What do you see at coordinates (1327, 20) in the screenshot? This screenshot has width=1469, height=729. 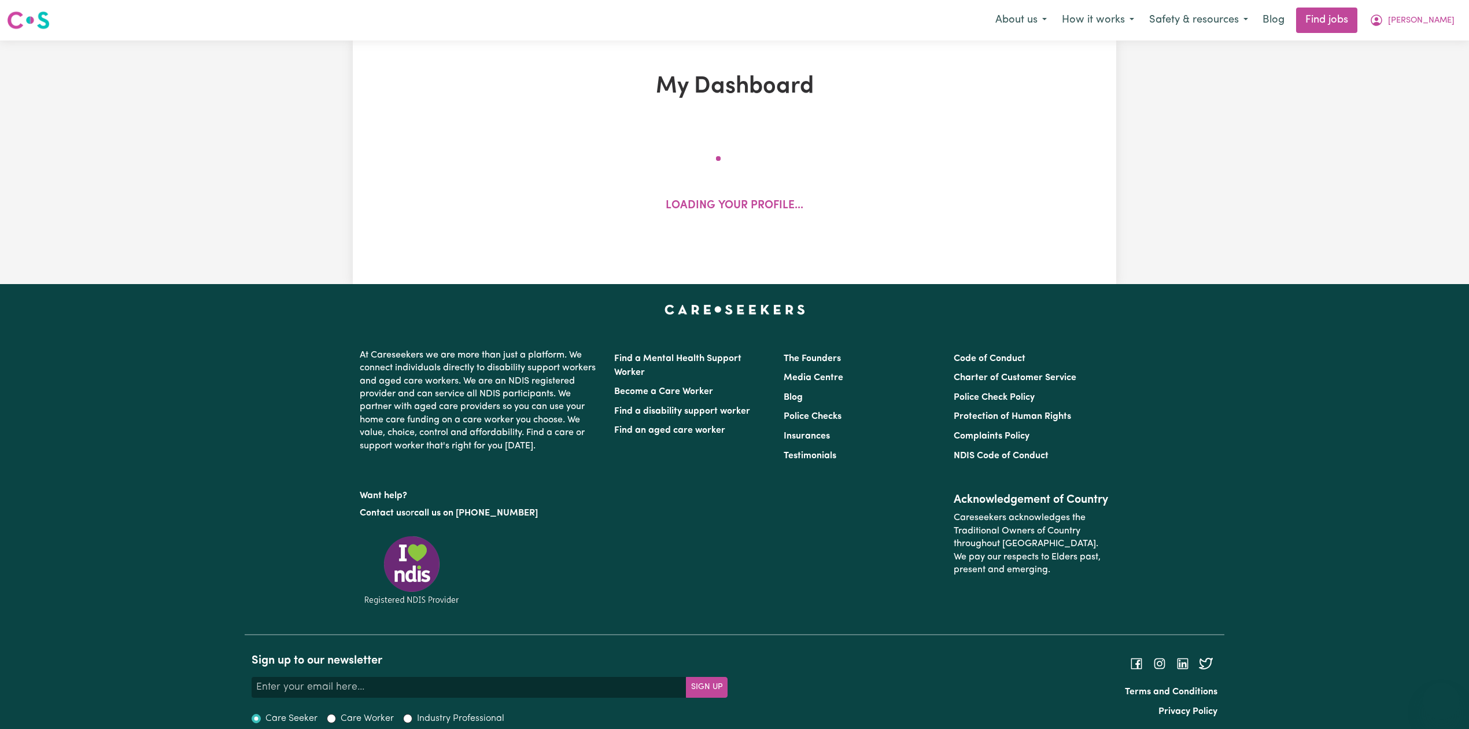 I see `a: Find jobs` at bounding box center [1327, 20].